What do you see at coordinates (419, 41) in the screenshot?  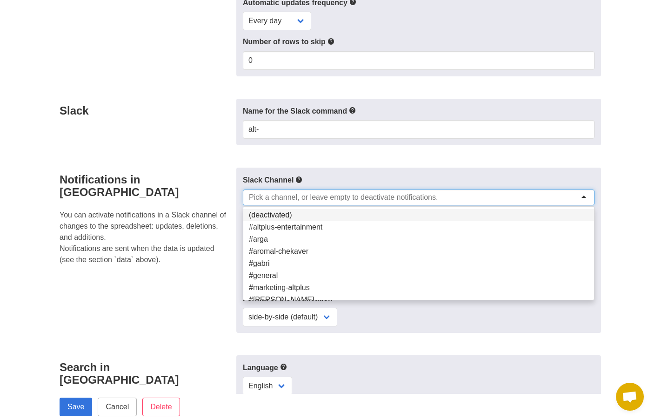 I see `label: Number of rows to skip` at bounding box center [419, 41].